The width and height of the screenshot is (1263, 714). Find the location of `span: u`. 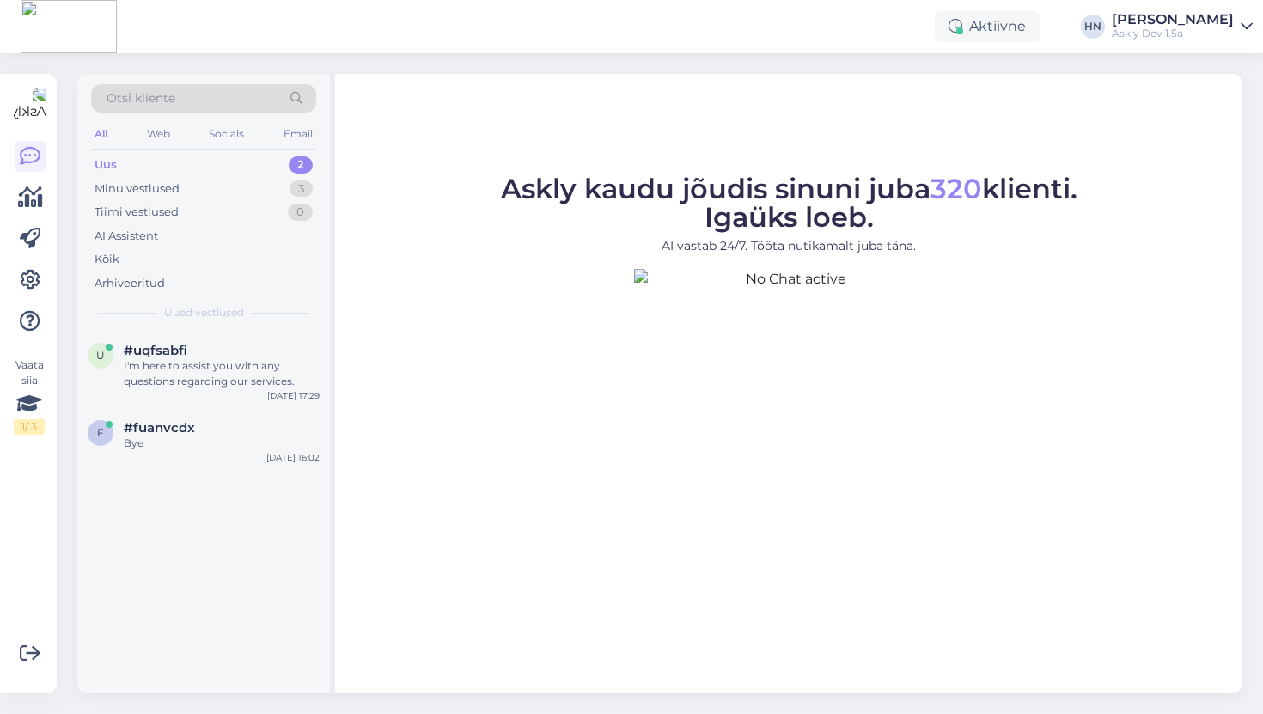

span: u is located at coordinates (101, 355).